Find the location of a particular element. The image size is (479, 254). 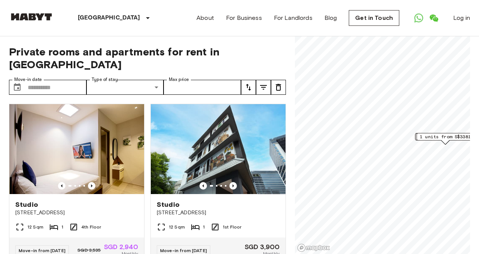

span: 4th Floor is located at coordinates (91, 227).